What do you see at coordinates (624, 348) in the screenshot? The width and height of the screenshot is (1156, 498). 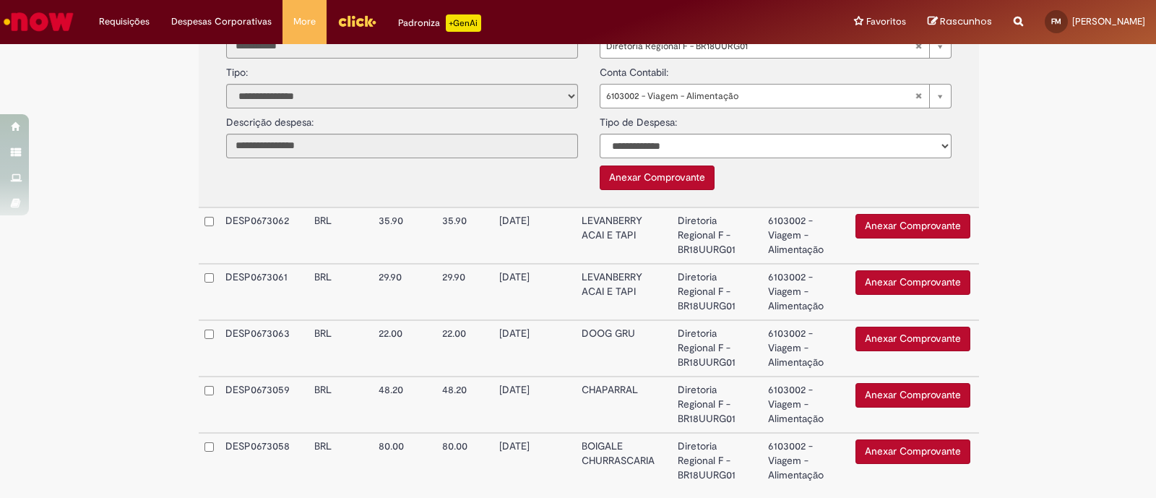 I see `td: DOOG GRU` at bounding box center [624, 348].